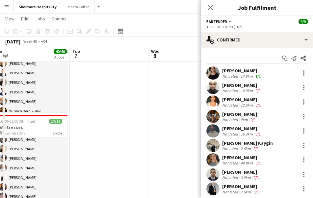  Describe the element at coordinates (155, 51) in the screenshot. I see `span: Wed` at that location.